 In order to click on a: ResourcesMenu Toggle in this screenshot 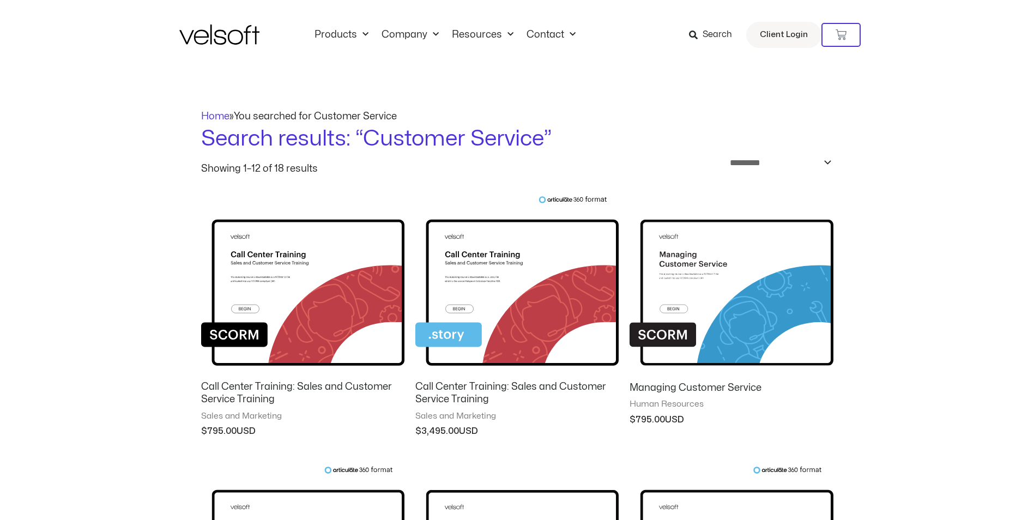, I will do `click(483, 35)`.